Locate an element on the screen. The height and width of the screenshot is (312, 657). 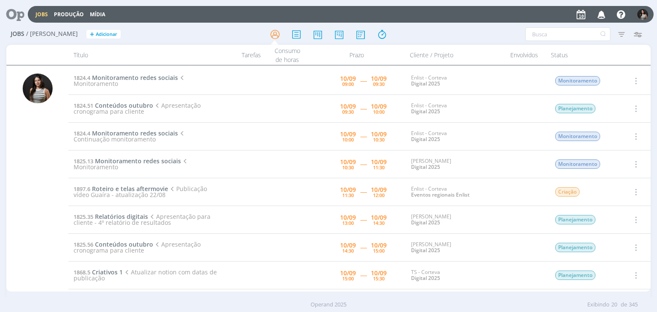
div: 15:30 is located at coordinates (379, 279).